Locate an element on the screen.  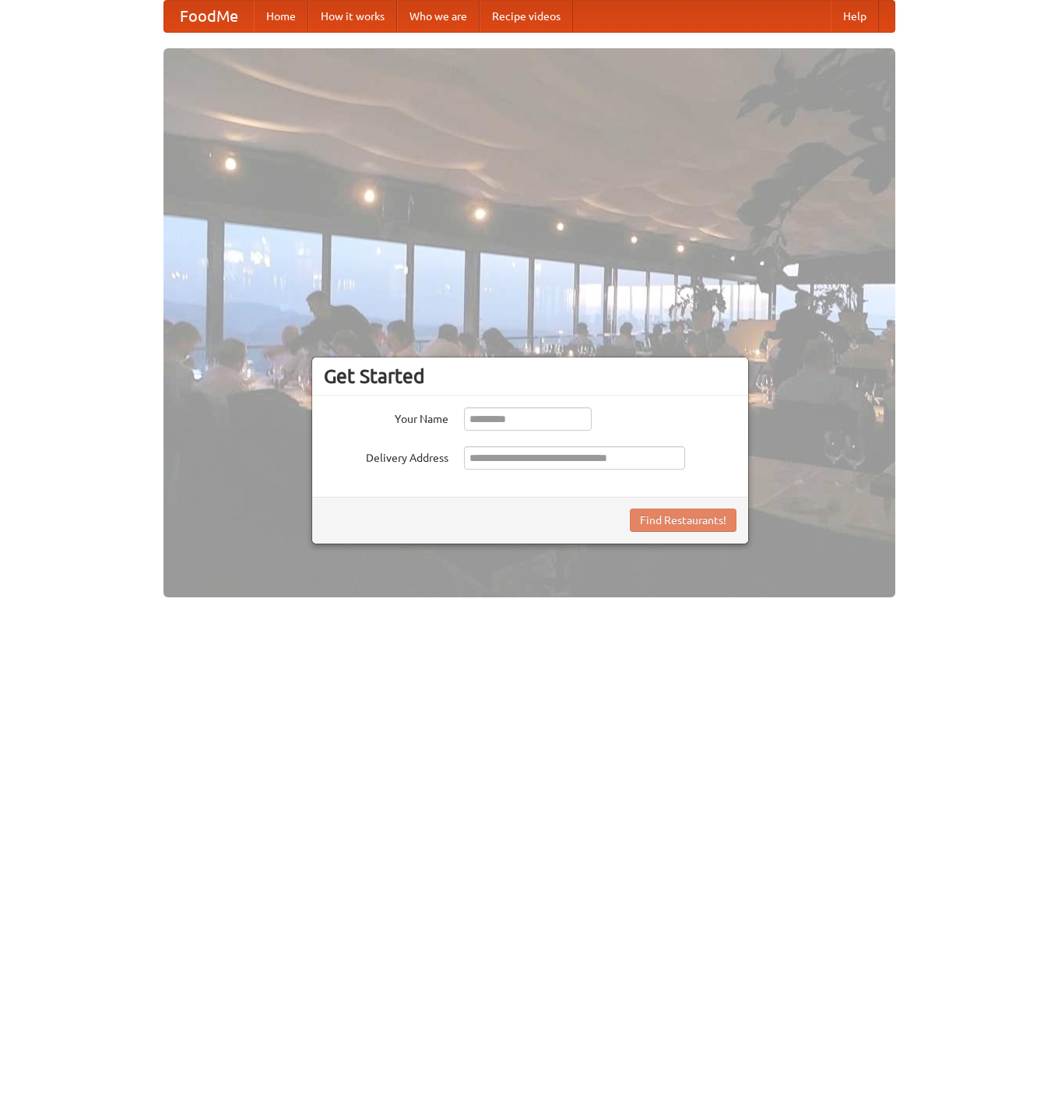
button: Find Restaurants! is located at coordinates (683, 520).